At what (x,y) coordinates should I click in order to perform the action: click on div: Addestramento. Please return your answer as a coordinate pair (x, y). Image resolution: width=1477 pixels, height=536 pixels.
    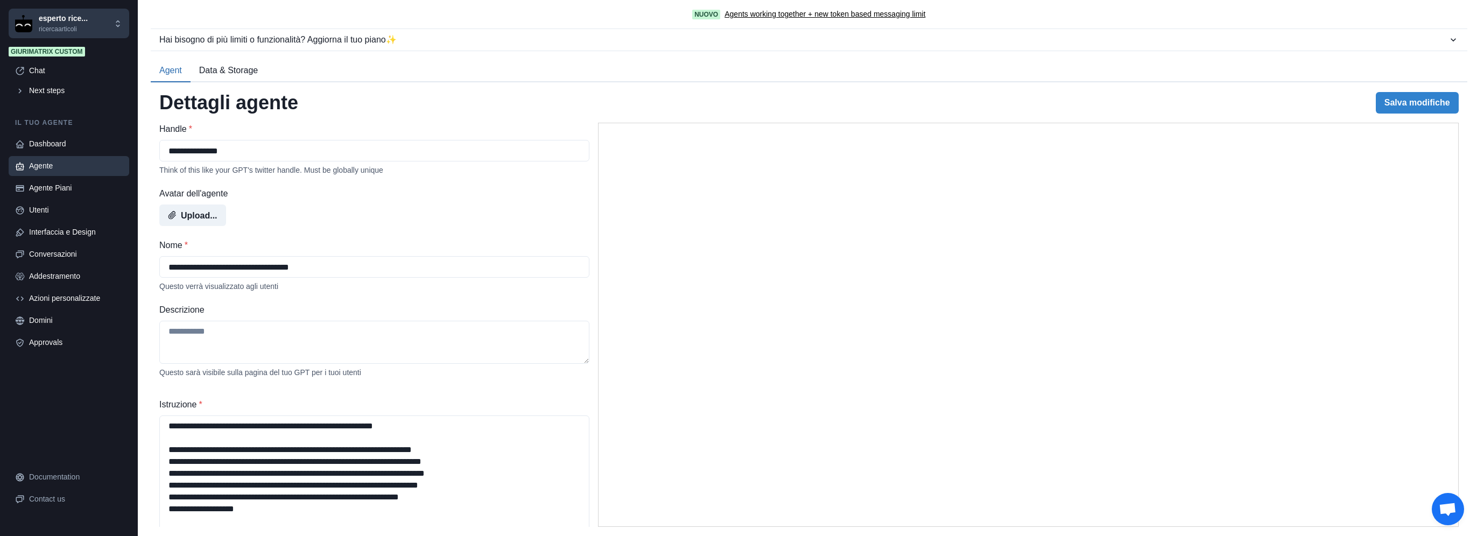
    Looking at the image, I should click on (76, 276).